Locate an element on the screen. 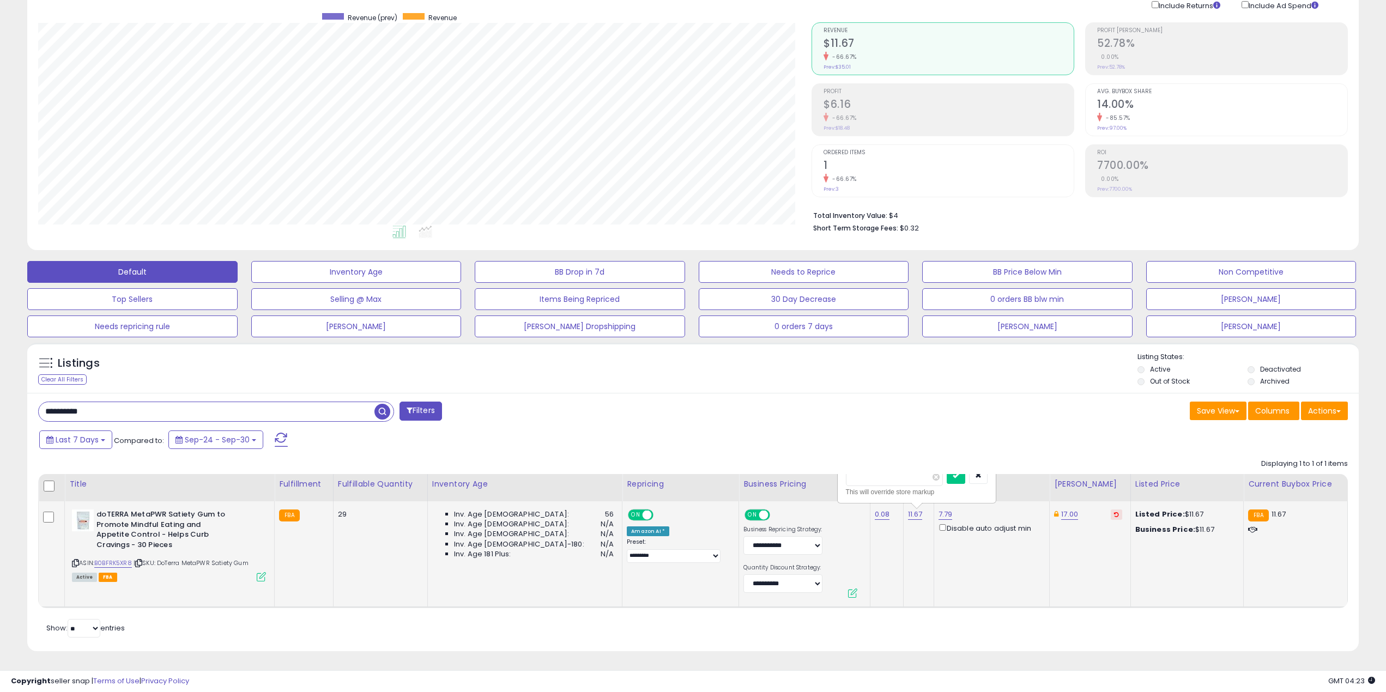  button: Columns is located at coordinates (1274, 411).